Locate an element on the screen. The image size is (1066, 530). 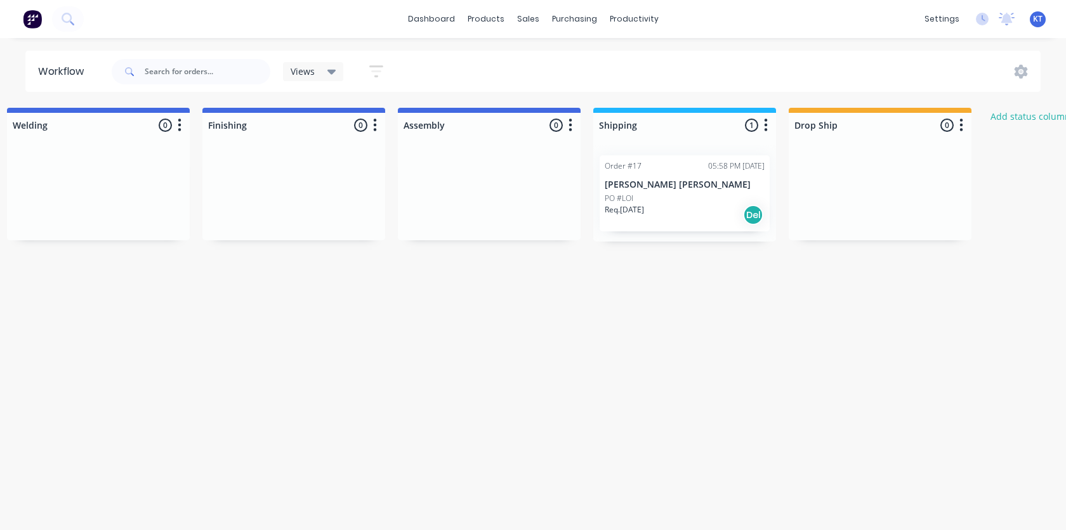
div: sales is located at coordinates (528, 19).